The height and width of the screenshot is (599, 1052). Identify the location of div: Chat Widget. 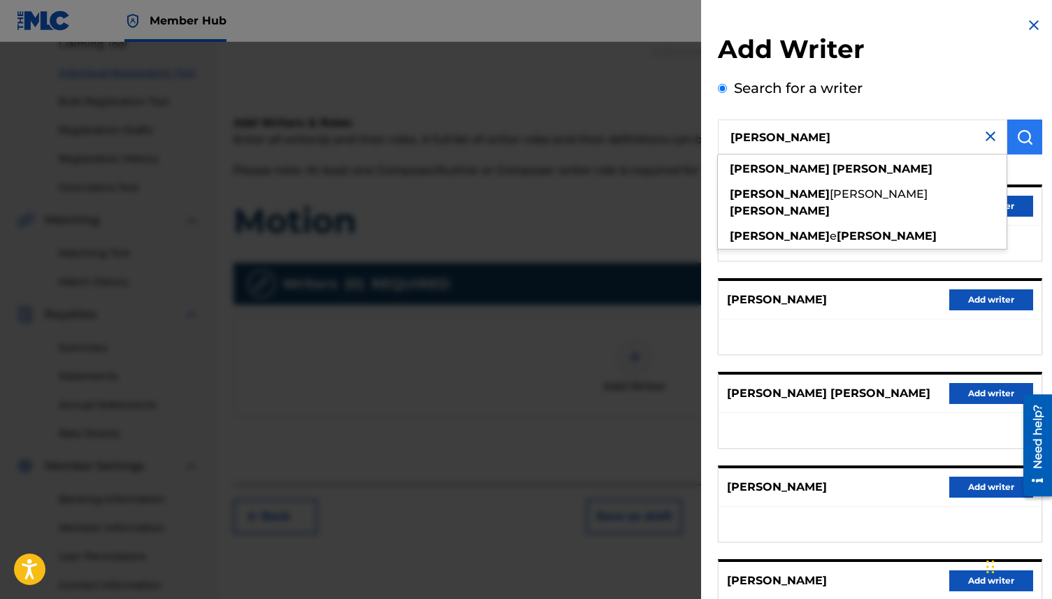
(1017, 565).